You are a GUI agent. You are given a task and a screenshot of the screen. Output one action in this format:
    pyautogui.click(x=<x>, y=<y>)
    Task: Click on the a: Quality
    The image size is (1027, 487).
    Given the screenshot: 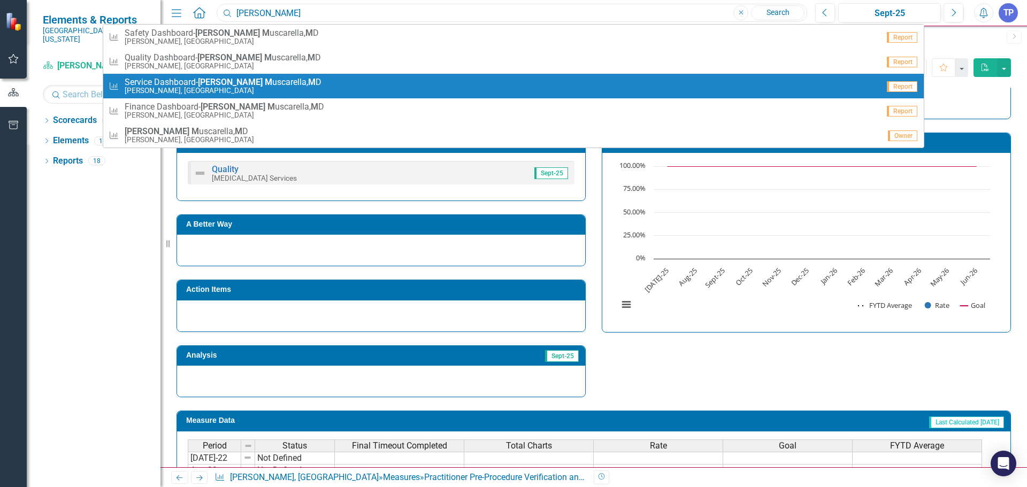 What is the action you would take?
    pyautogui.click(x=225, y=169)
    